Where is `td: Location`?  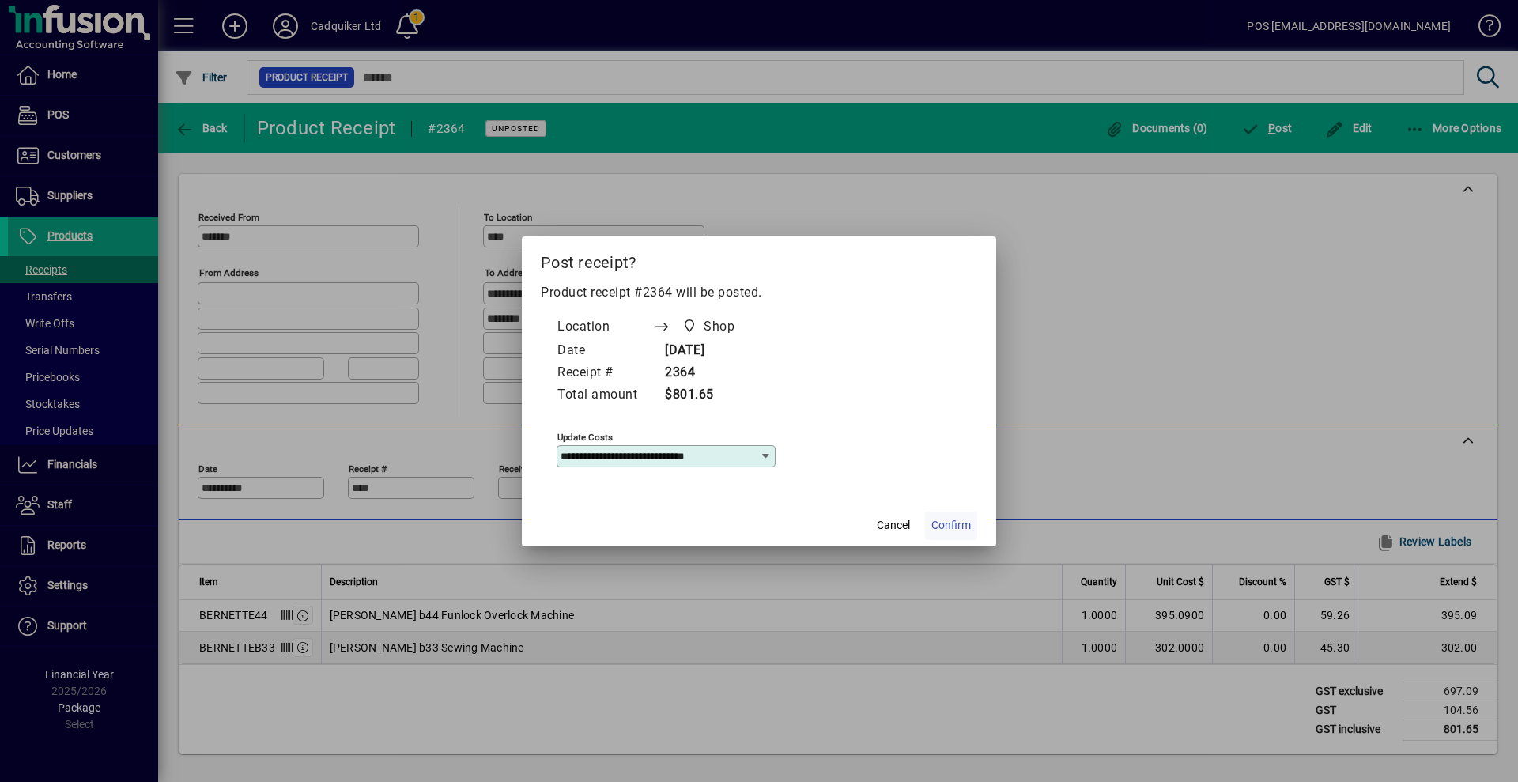 td: Location is located at coordinates (605, 327).